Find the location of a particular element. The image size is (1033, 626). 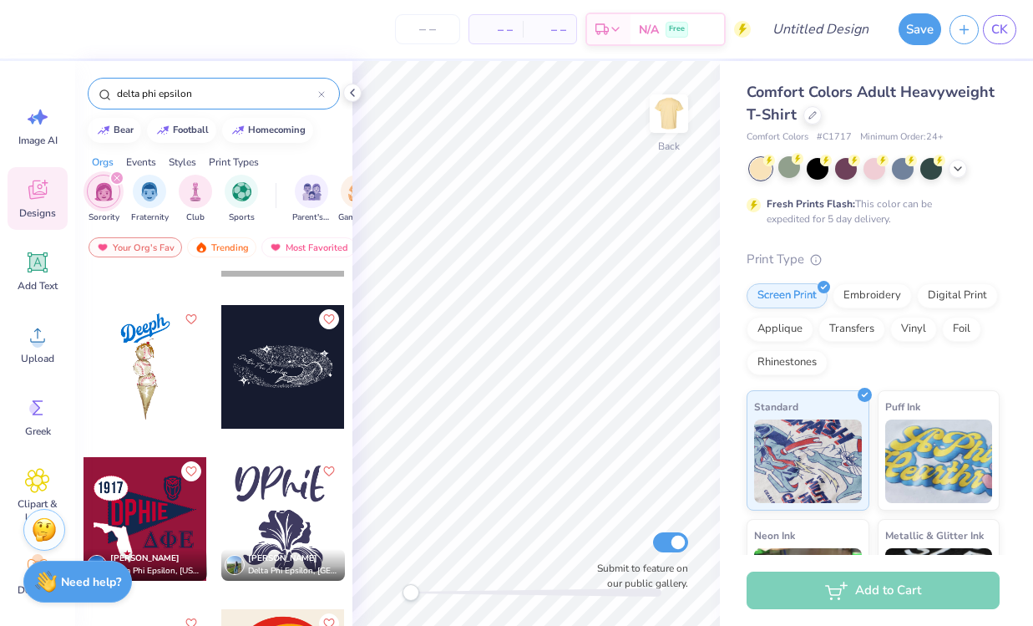

button: bear is located at coordinates (114, 130).